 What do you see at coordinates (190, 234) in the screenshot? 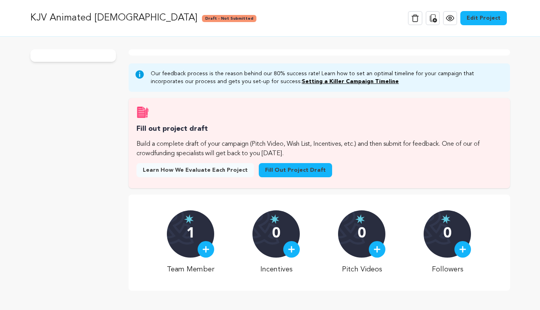
I see `p: 1` at bounding box center [190, 234].